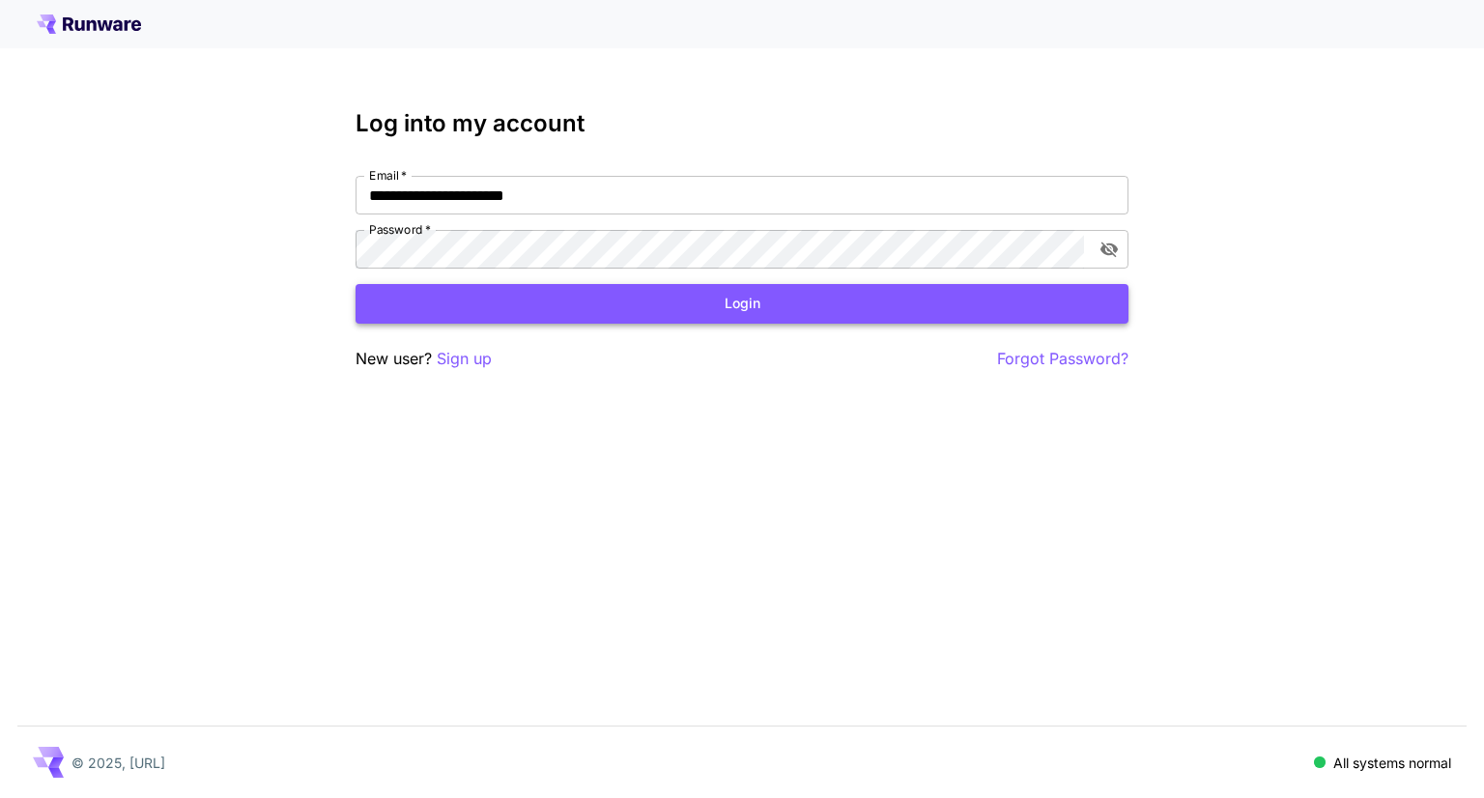  I want to click on p: All systems normal, so click(1393, 763).